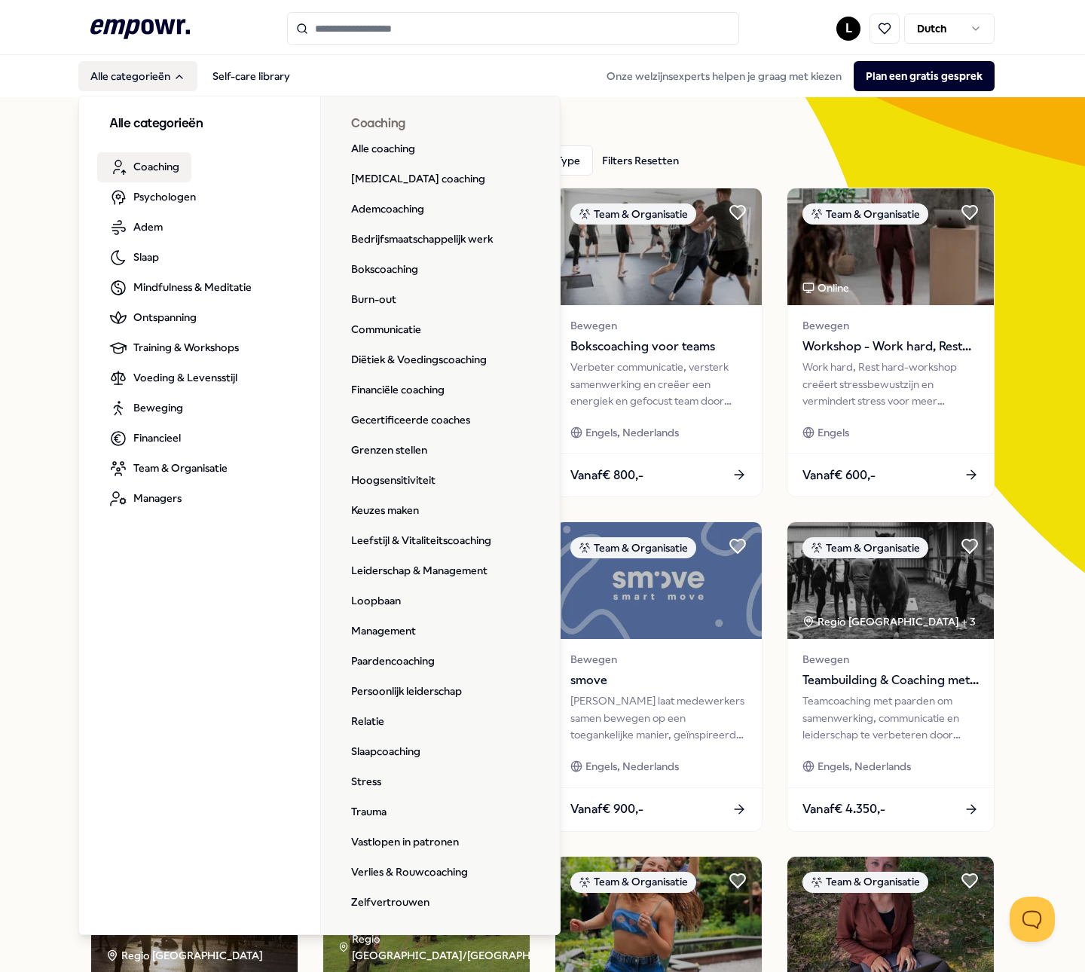 The image size is (1085, 972). Describe the element at coordinates (138, 76) in the screenshot. I see `button: Alle categorieën` at that location.